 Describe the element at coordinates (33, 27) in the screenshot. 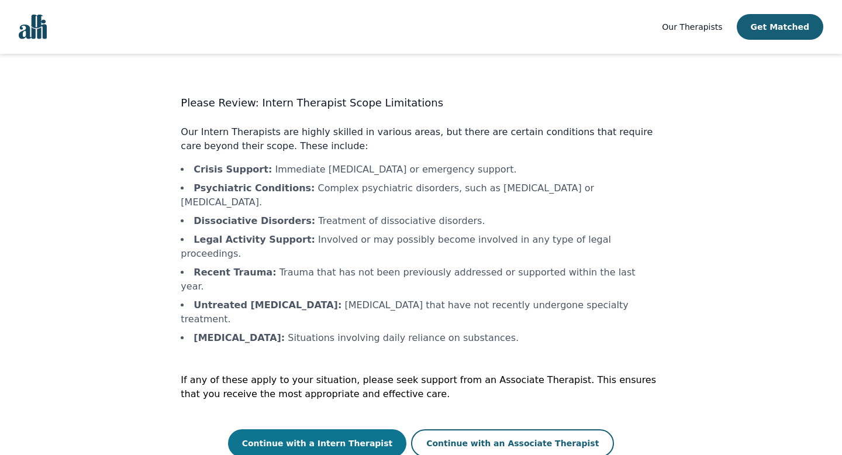

I see `img: alli logo` at that location.